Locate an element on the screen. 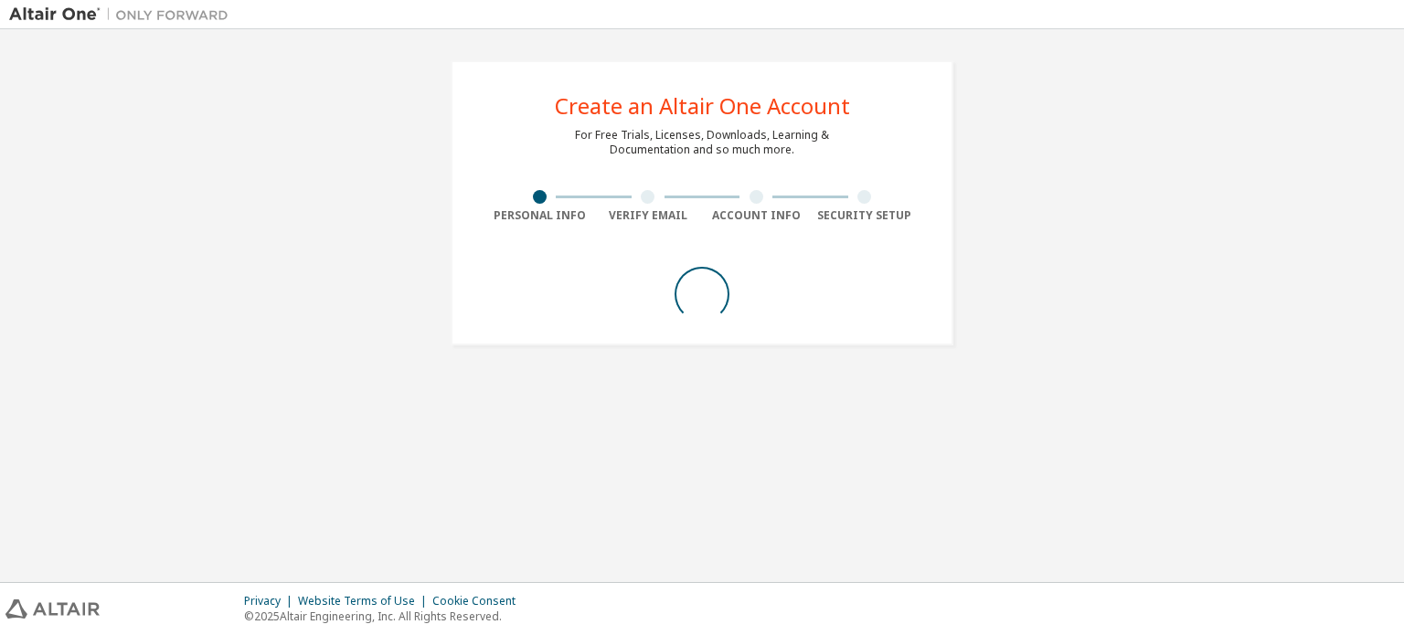 The image size is (1404, 635). div: Account Info is located at coordinates (756, 216).